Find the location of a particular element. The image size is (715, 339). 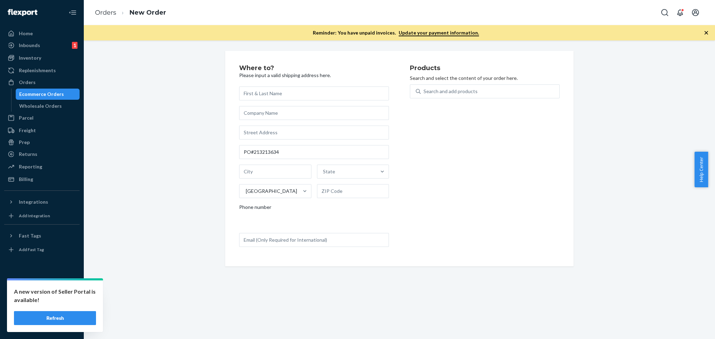

a: Help Center is located at coordinates (42, 313).